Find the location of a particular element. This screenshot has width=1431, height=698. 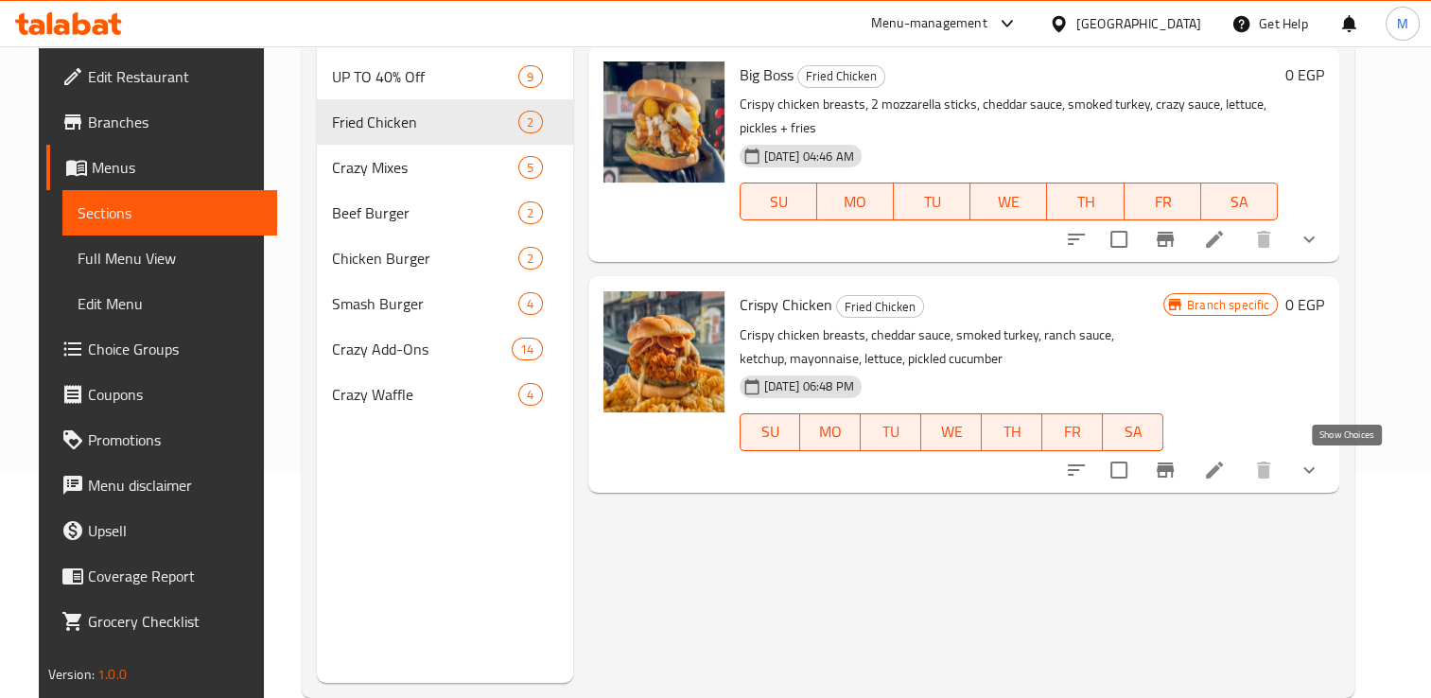

span: Menu disclaimer is located at coordinates (175, 485).